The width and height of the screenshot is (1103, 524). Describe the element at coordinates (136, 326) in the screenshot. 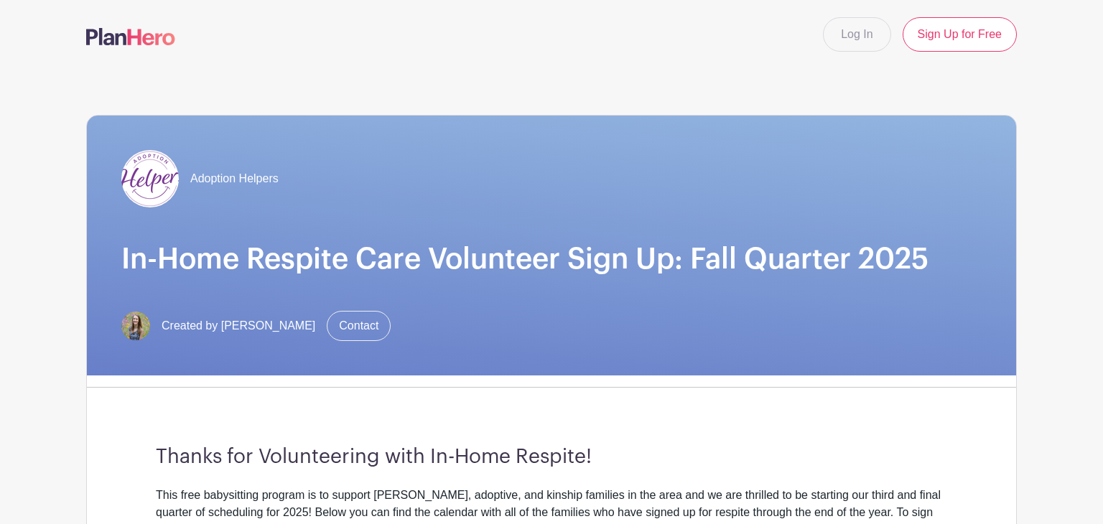

I see `img: IMG_0582.jpg` at that location.